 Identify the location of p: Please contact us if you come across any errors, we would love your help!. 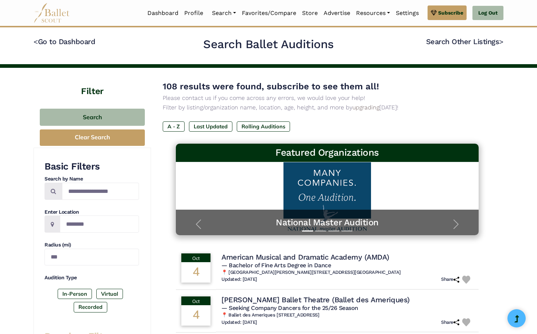
(327, 98).